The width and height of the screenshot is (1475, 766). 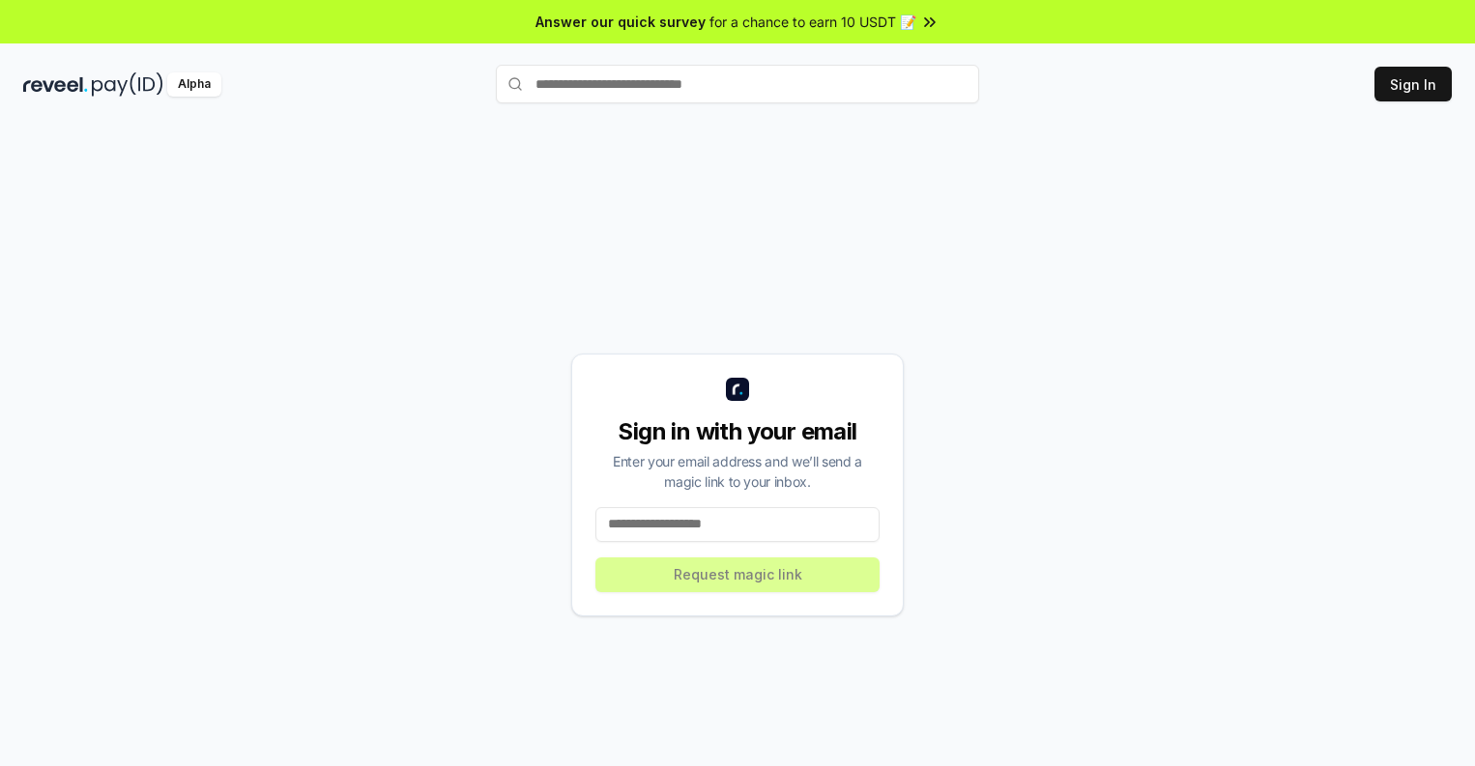 What do you see at coordinates (1413, 84) in the screenshot?
I see `button: Sign In` at bounding box center [1413, 84].